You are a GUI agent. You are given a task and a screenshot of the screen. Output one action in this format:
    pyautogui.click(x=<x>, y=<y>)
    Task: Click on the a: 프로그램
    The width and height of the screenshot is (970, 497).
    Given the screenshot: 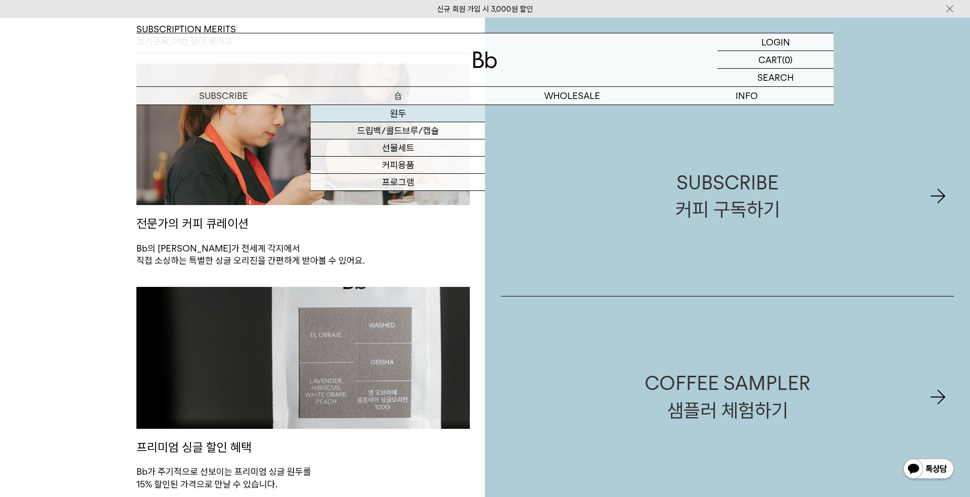 What is the action you would take?
    pyautogui.click(x=398, y=182)
    